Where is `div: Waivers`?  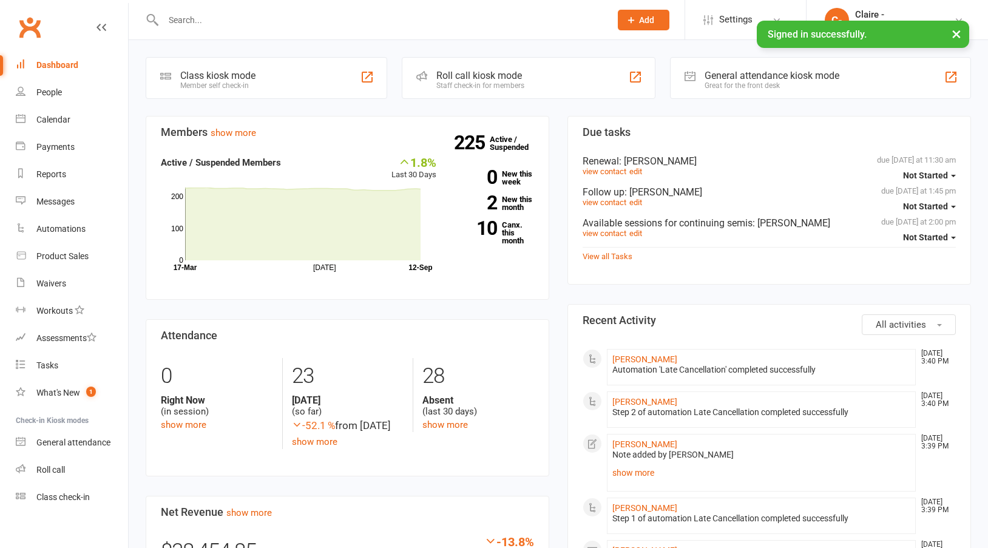 div: Waivers is located at coordinates (51, 283).